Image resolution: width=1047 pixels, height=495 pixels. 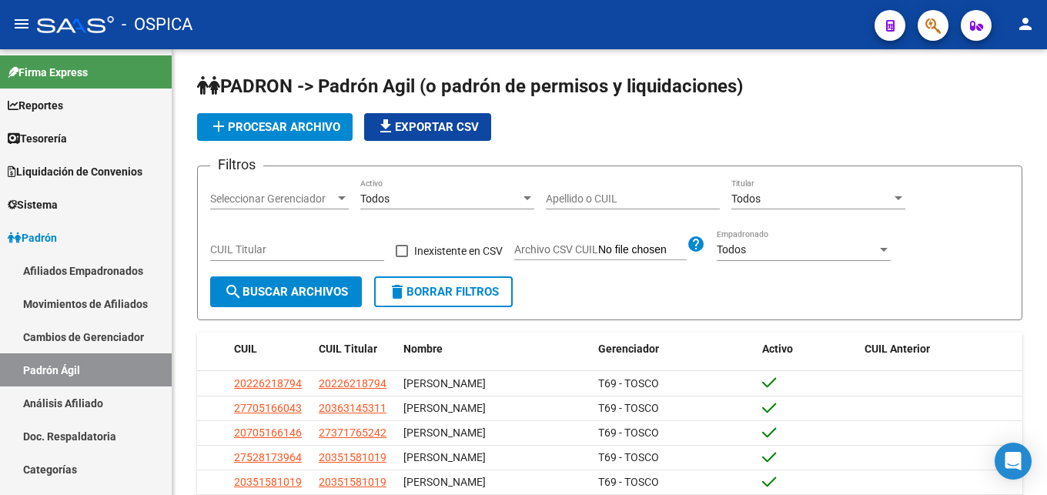 What do you see at coordinates (35, 106) in the screenshot?
I see `span: Reportes` at bounding box center [35, 106].